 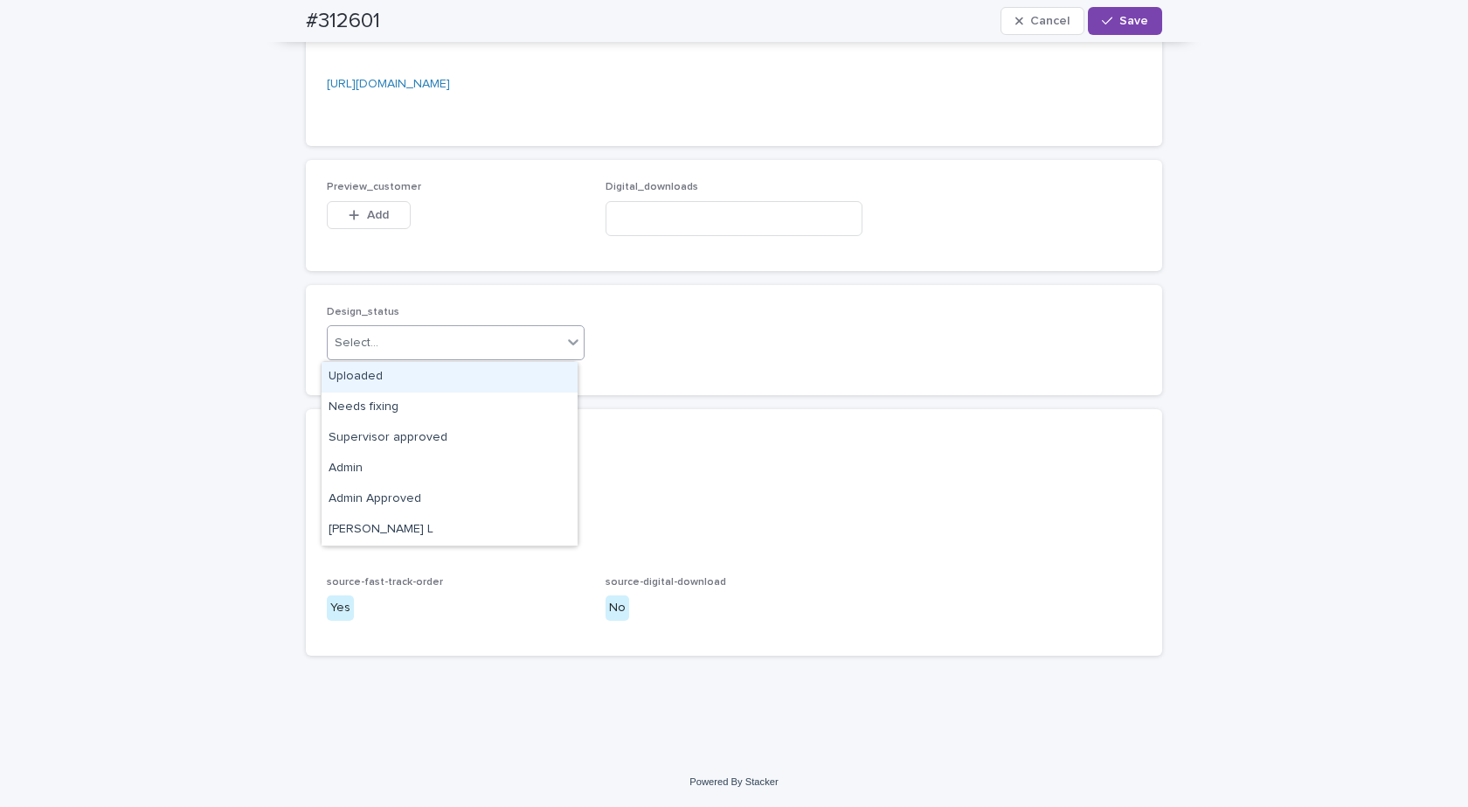 What do you see at coordinates (1050, 21) in the screenshot?
I see `span: Cancel` at bounding box center [1050, 21].